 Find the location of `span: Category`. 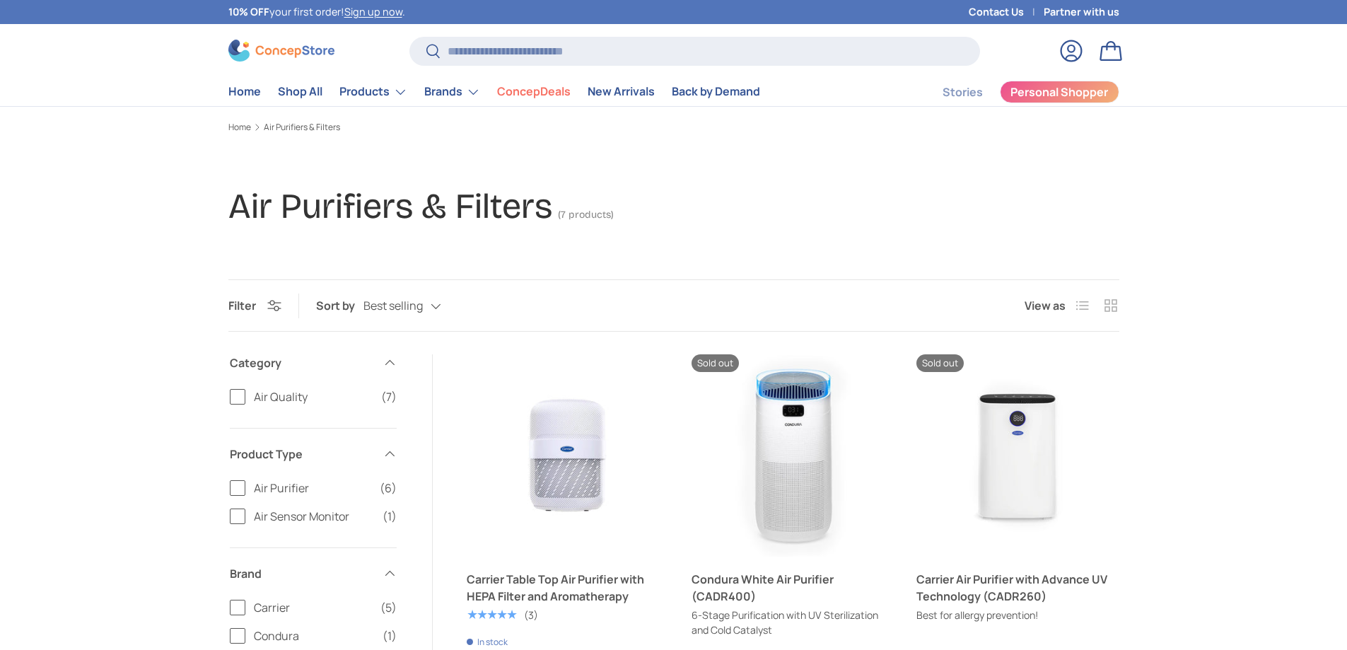

span: Category is located at coordinates (302, 363).